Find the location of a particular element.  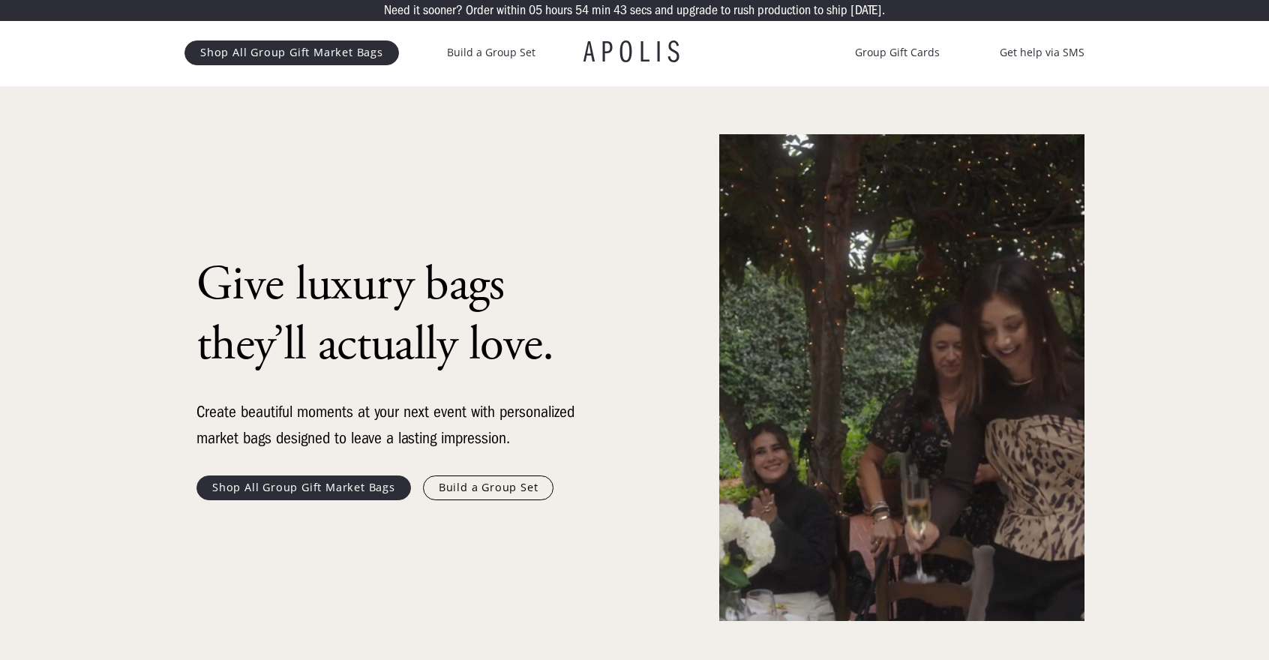

p: 43 is located at coordinates (620, 11).